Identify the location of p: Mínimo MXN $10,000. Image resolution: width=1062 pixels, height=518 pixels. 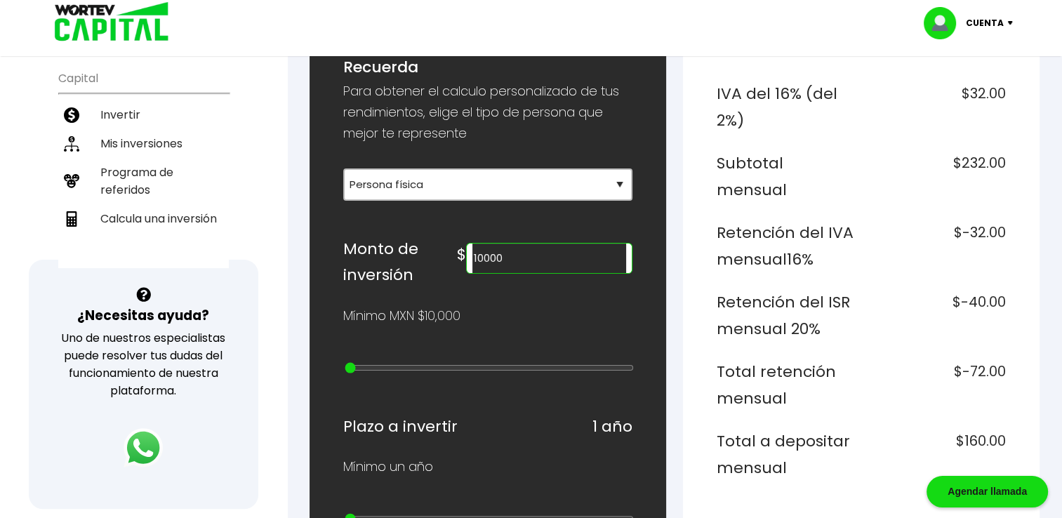
(401, 316).